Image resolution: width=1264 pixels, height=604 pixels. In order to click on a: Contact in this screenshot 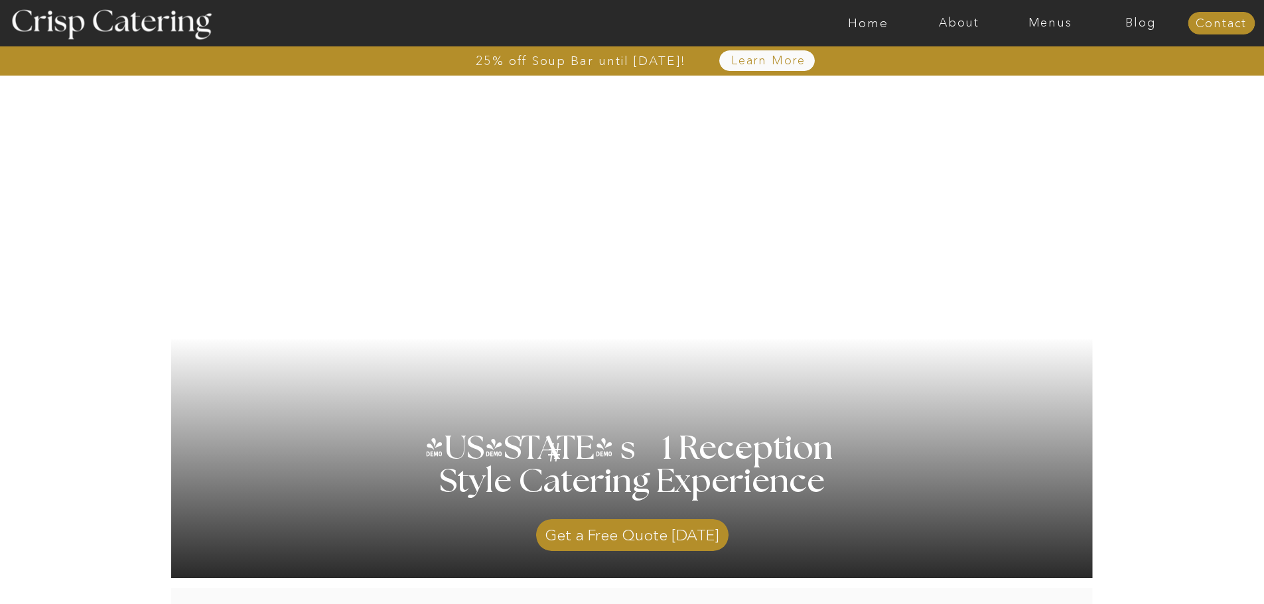, I will do `click(1221, 24)`.